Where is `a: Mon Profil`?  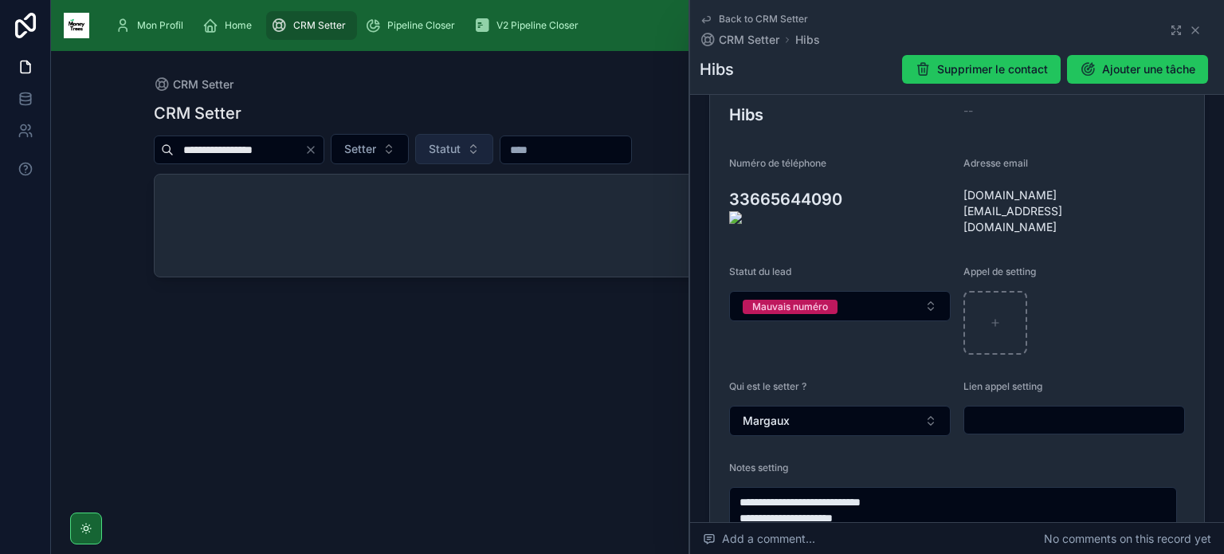
a: Mon Profil is located at coordinates (152, 26).